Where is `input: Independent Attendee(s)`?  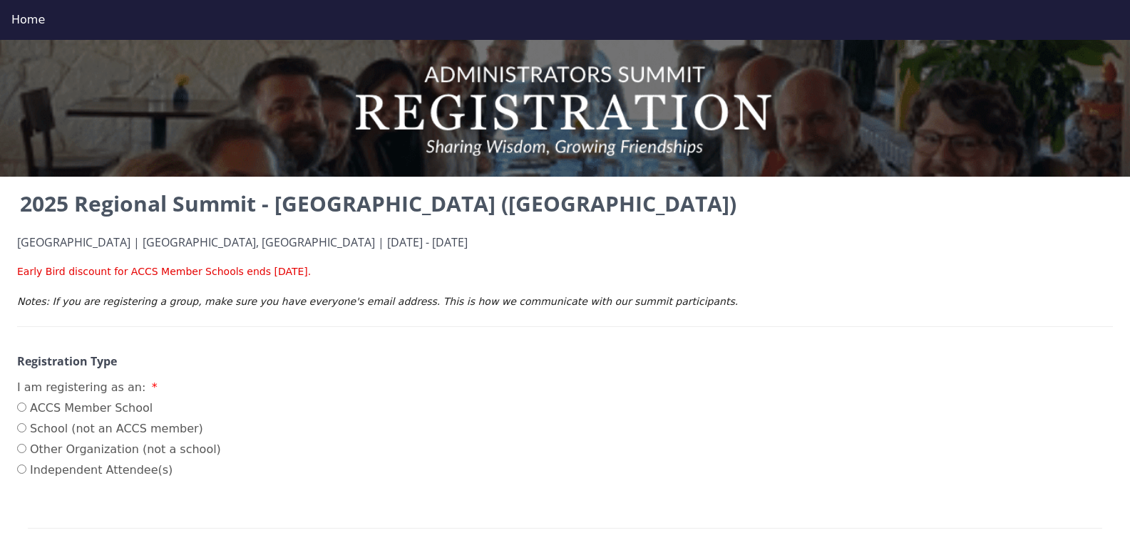
input: Independent Attendee(s) is located at coordinates (21, 469).